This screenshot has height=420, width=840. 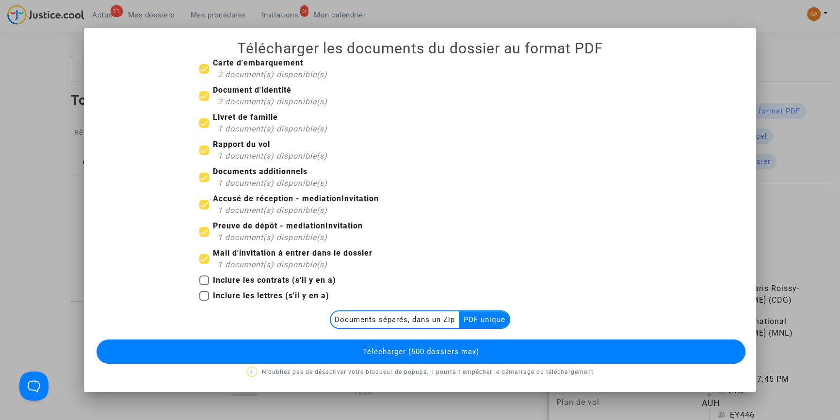 I want to click on multi-toggle-item: Documents séparés, dans un Zip, so click(x=395, y=320).